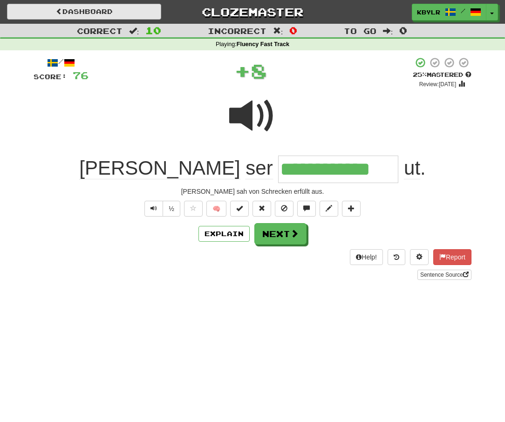 The height and width of the screenshot is (422, 505). I want to click on span: Score:, so click(50, 76).